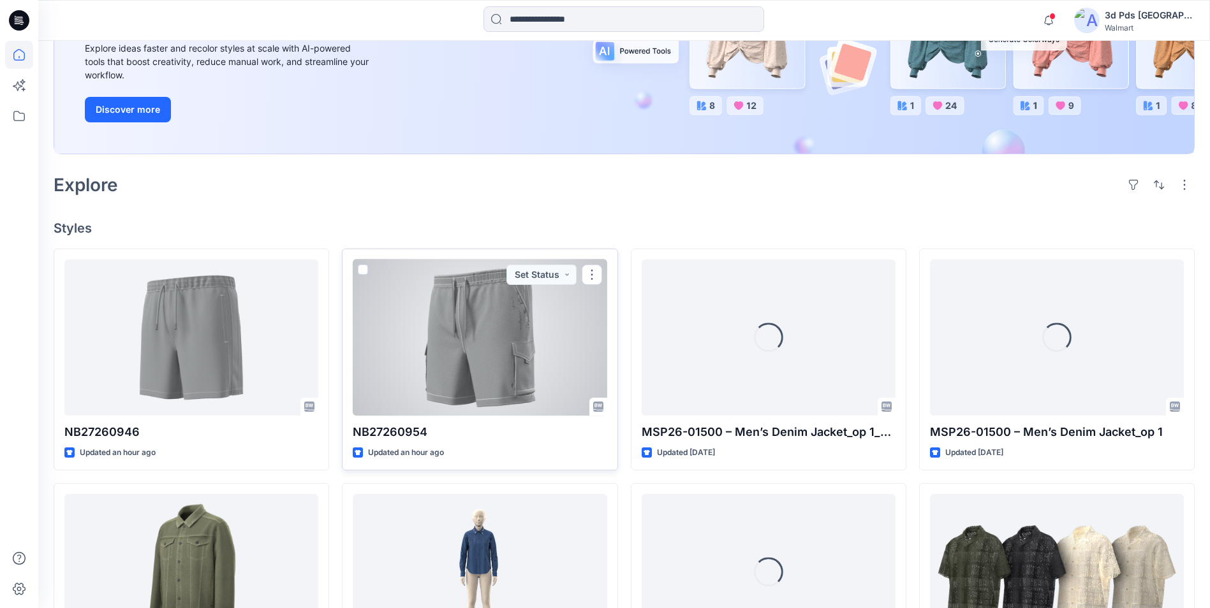  What do you see at coordinates (1087, 20) in the screenshot?
I see `img: avatar` at bounding box center [1087, 20].